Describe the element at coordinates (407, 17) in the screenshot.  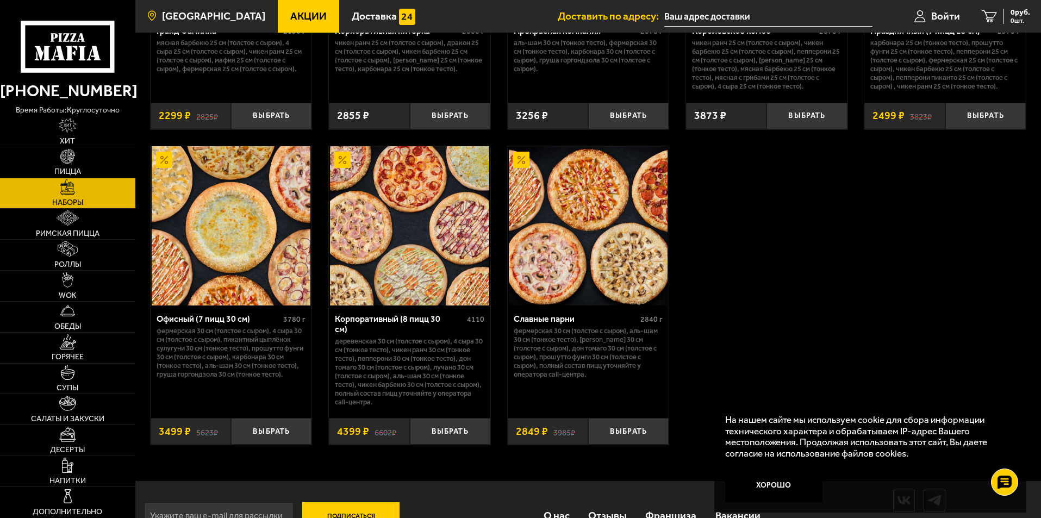
I see `img: 15daf4d41897b9f0e9f617042186c801.svg` at that location.